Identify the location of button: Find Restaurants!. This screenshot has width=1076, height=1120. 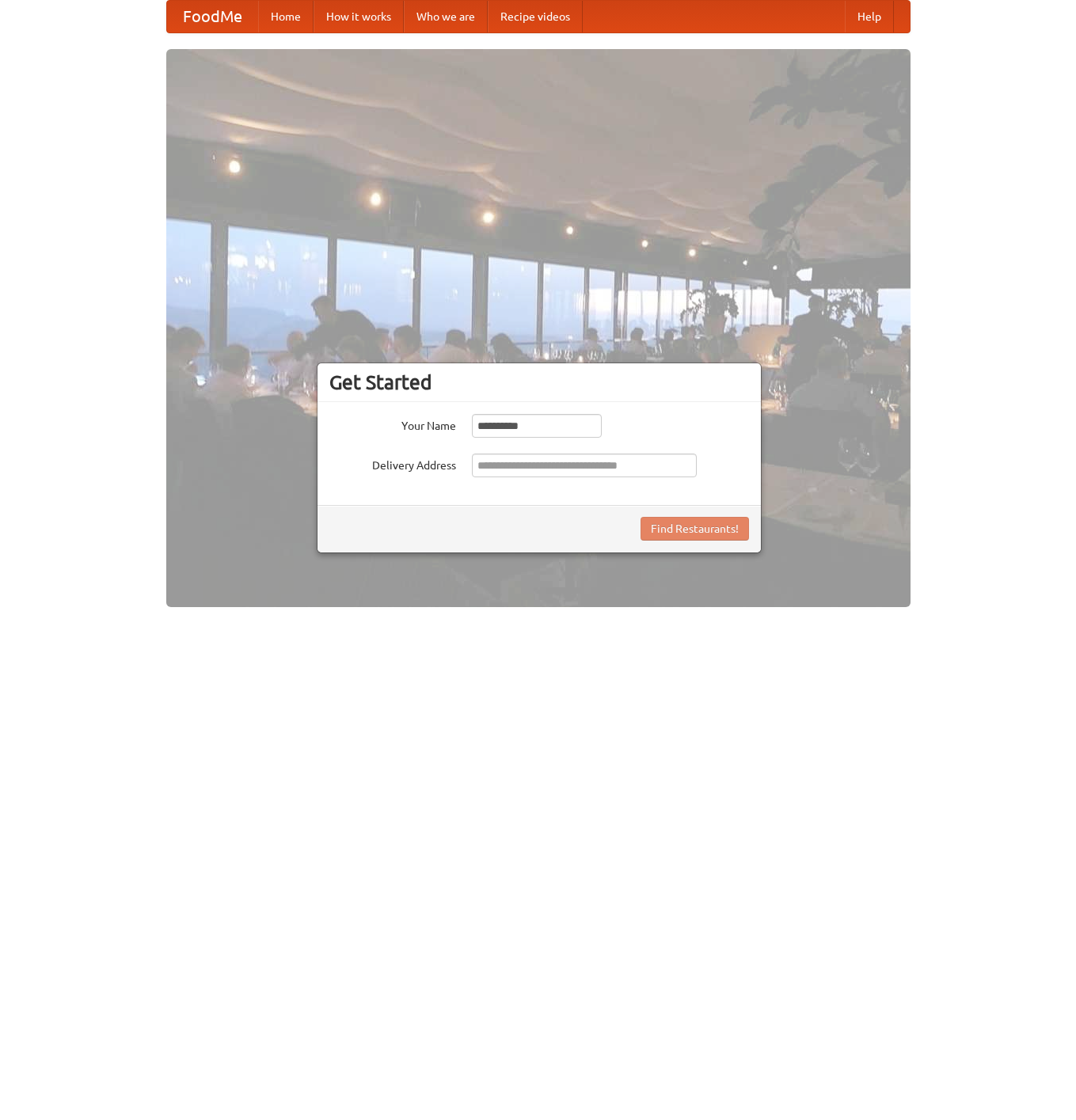
(694, 529).